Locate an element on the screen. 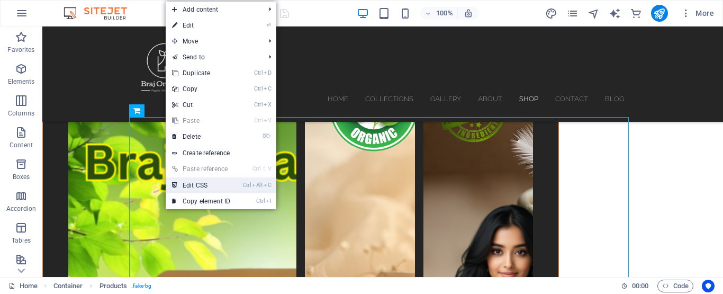  p: Elements is located at coordinates (21, 81).